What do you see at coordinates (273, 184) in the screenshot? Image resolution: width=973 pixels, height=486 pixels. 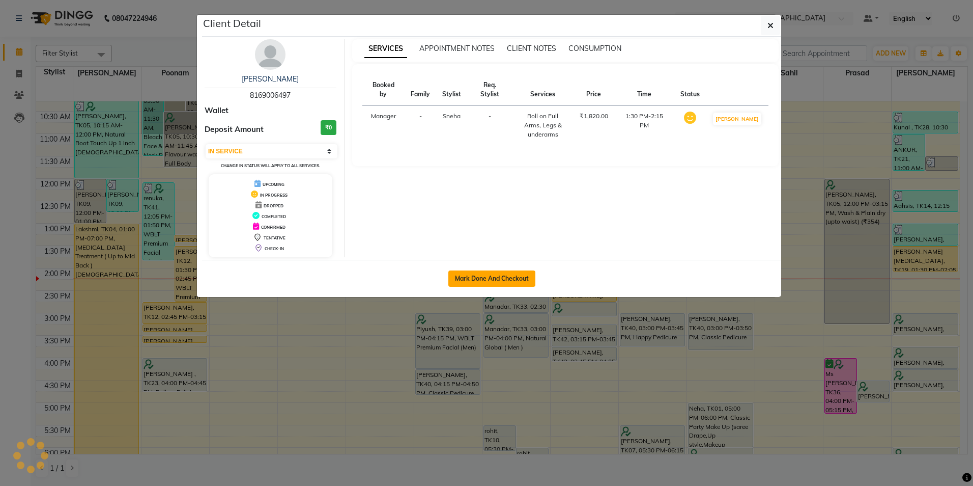 I see `span: UPCOMING` at bounding box center [273, 184].